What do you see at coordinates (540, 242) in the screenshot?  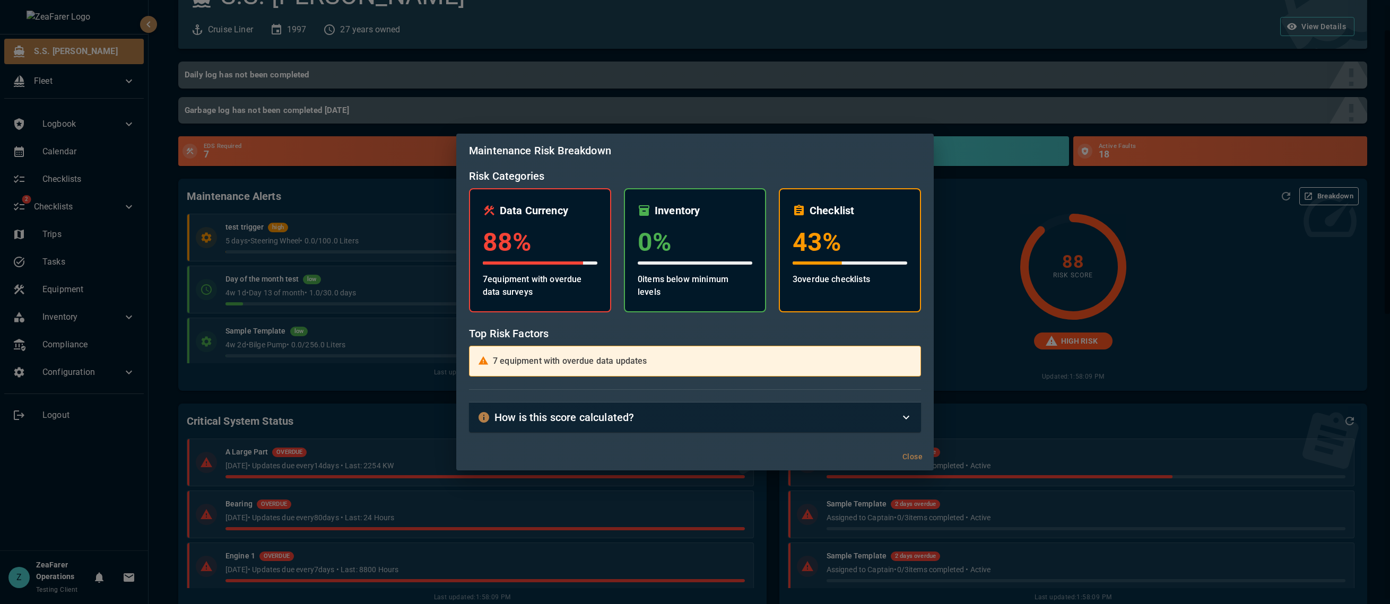 I see `h3: 88 %` at bounding box center [540, 242].